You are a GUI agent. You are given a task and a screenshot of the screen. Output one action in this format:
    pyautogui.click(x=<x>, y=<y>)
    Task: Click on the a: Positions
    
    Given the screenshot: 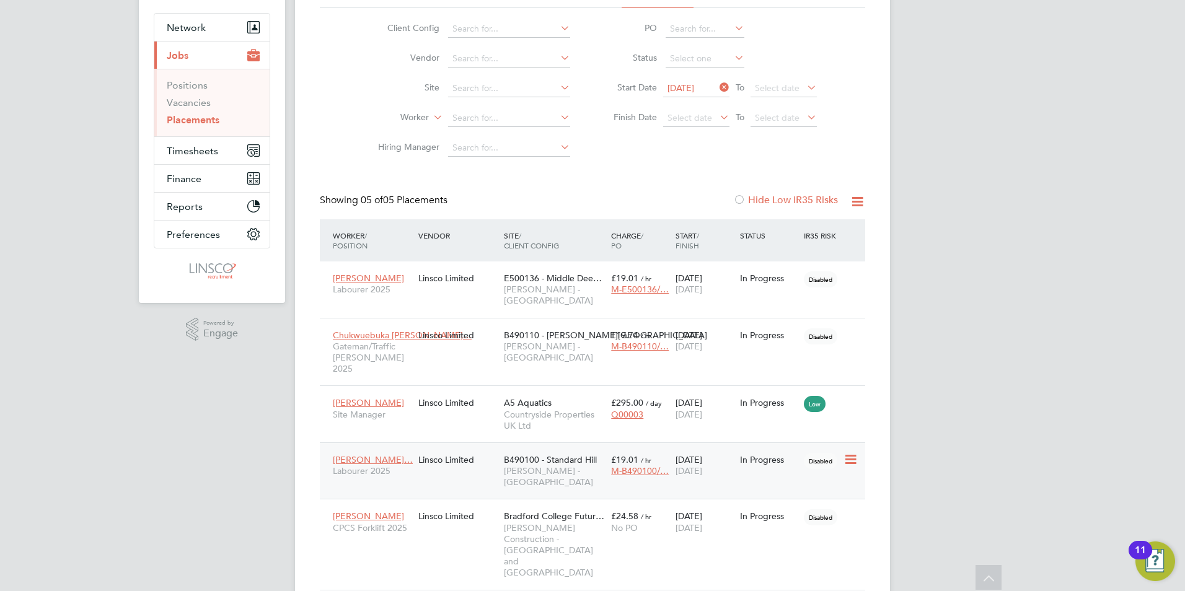 What is the action you would take?
    pyautogui.click(x=187, y=85)
    